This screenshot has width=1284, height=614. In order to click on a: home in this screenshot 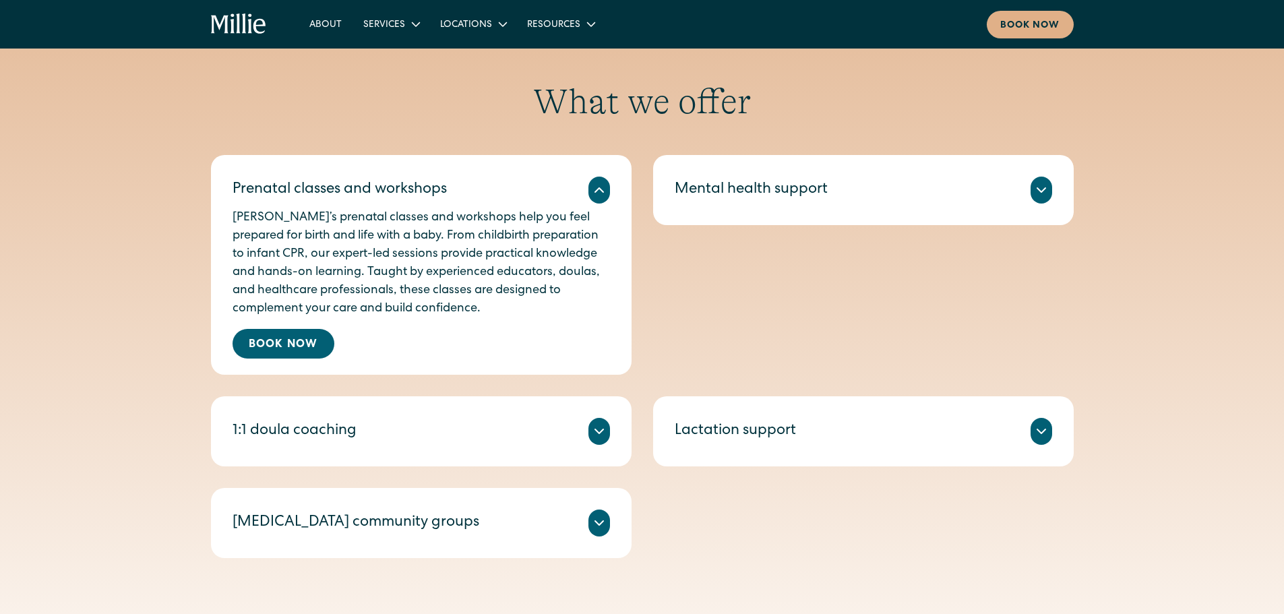, I will do `click(239, 24)`.